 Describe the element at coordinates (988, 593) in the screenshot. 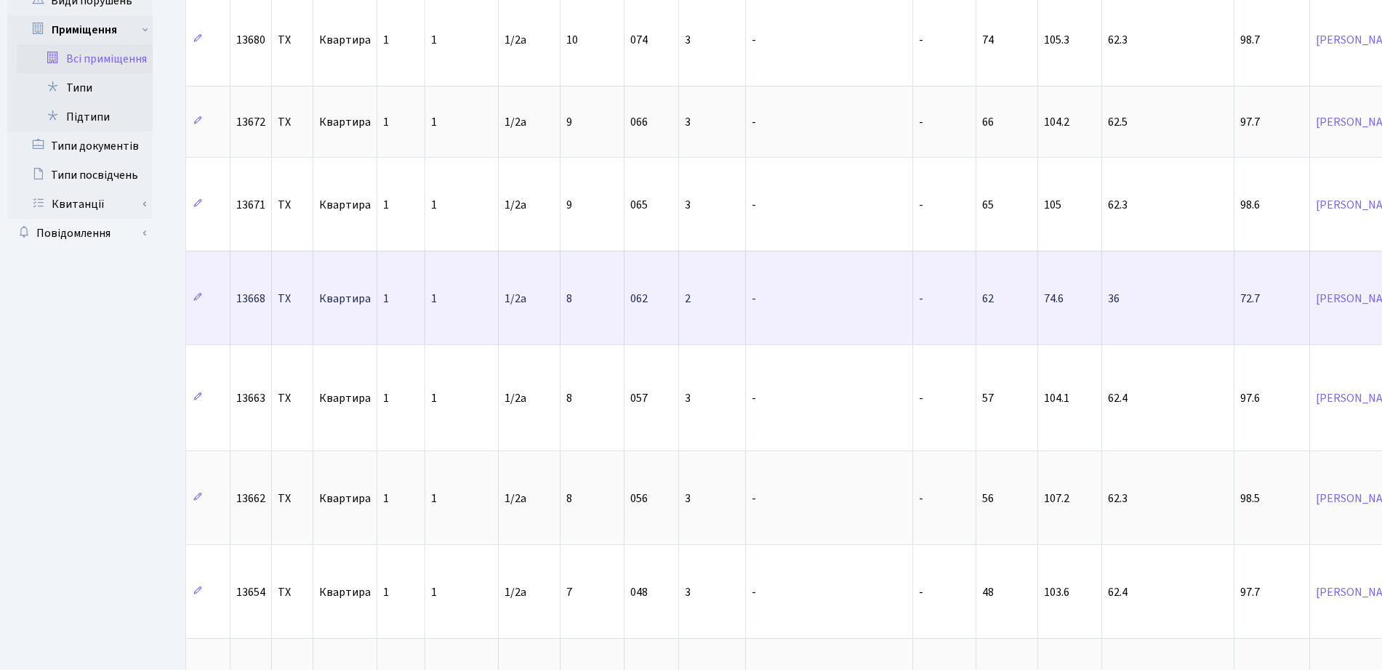

I see `span: 48` at that location.